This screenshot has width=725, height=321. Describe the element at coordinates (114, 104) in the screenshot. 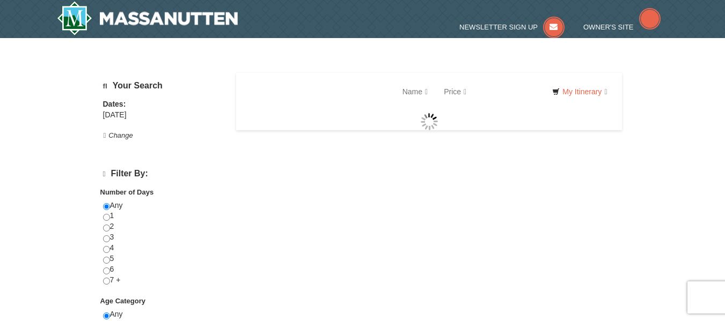

I see `strong: Dates:` at that location.